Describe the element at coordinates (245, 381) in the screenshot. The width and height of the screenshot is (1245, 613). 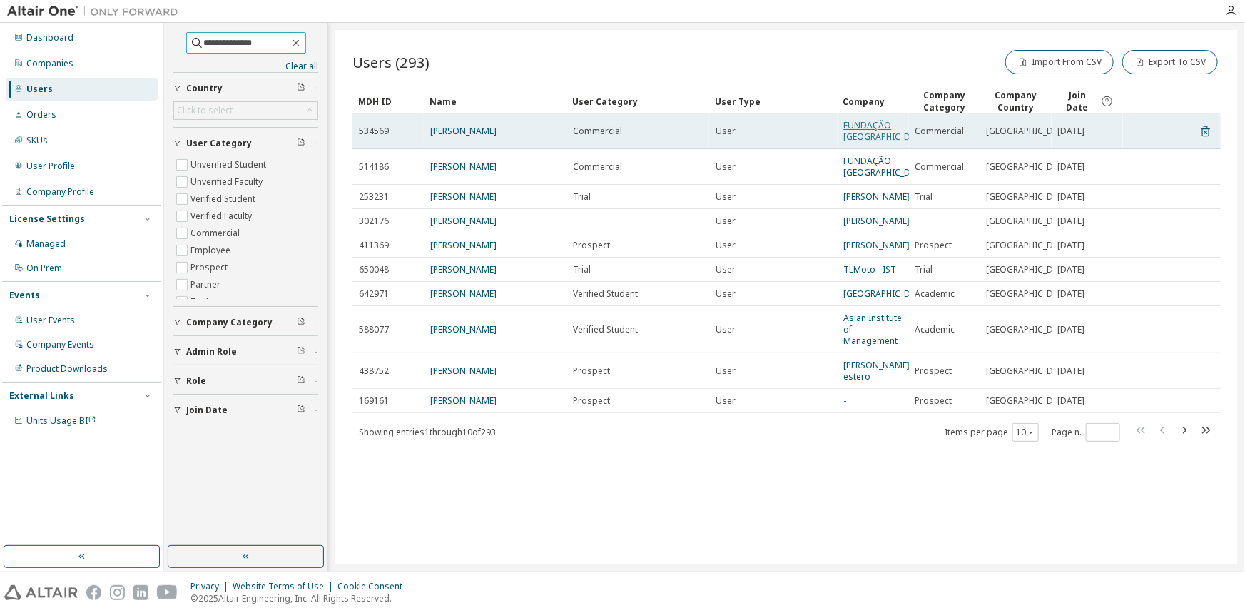
I see `button: Role` at that location.